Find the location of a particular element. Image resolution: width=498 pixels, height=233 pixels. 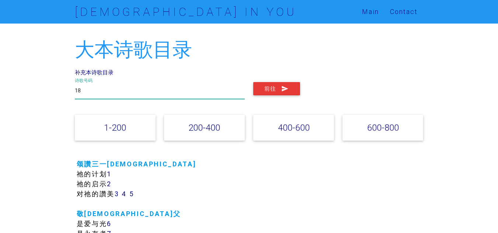

a: 200-400 is located at coordinates (204, 128).